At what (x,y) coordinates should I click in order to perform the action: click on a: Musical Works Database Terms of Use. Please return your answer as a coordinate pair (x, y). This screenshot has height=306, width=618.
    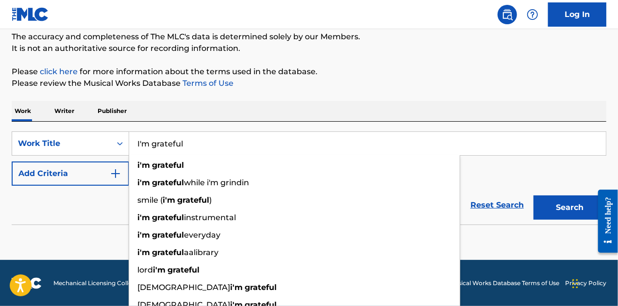
    Looking at the image, I should click on (504, 283).